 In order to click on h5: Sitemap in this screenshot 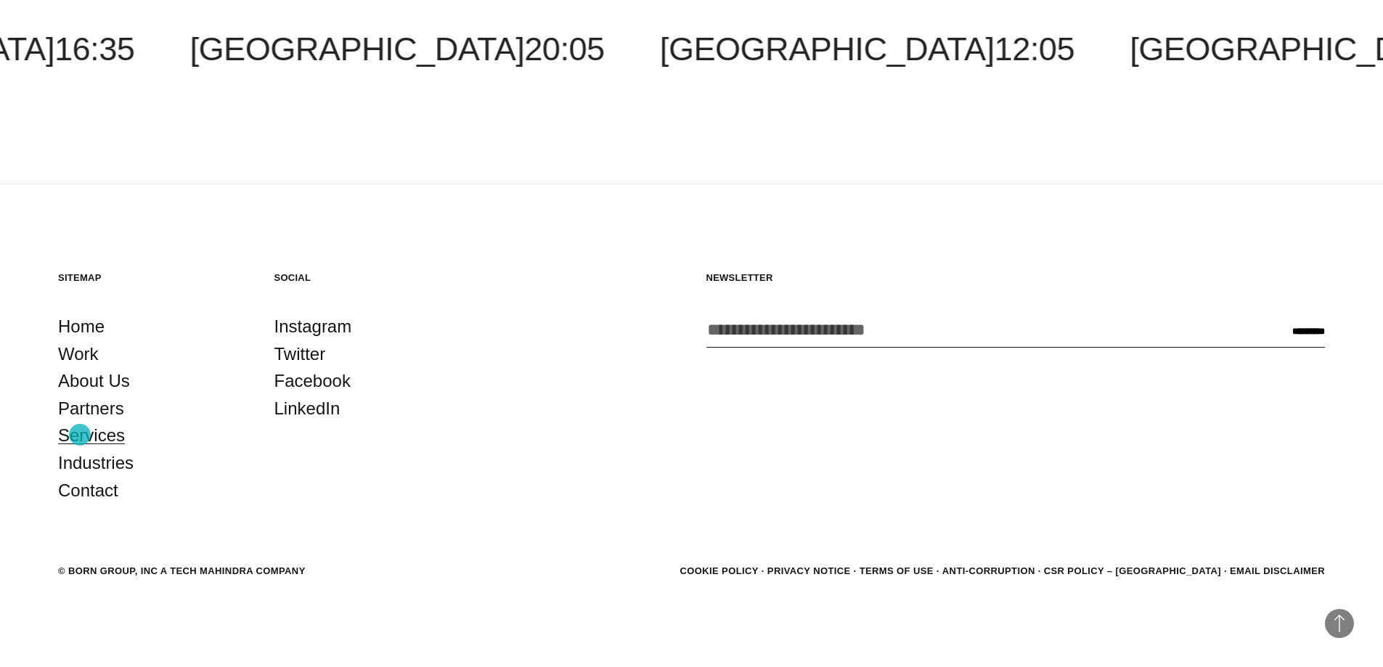, I will do `click(152, 277)`.